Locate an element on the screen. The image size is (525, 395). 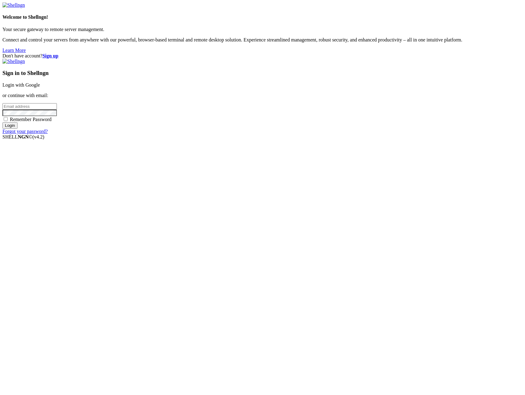
span: 4.2.0 is located at coordinates (38, 137).